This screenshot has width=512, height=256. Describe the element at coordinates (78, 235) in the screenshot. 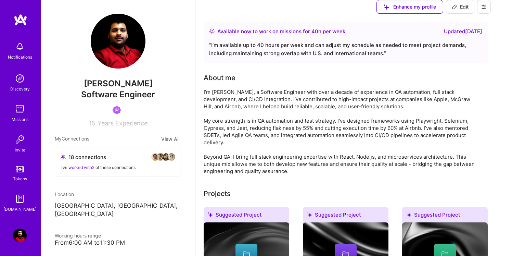

I see `span: Working hours range` at that location.